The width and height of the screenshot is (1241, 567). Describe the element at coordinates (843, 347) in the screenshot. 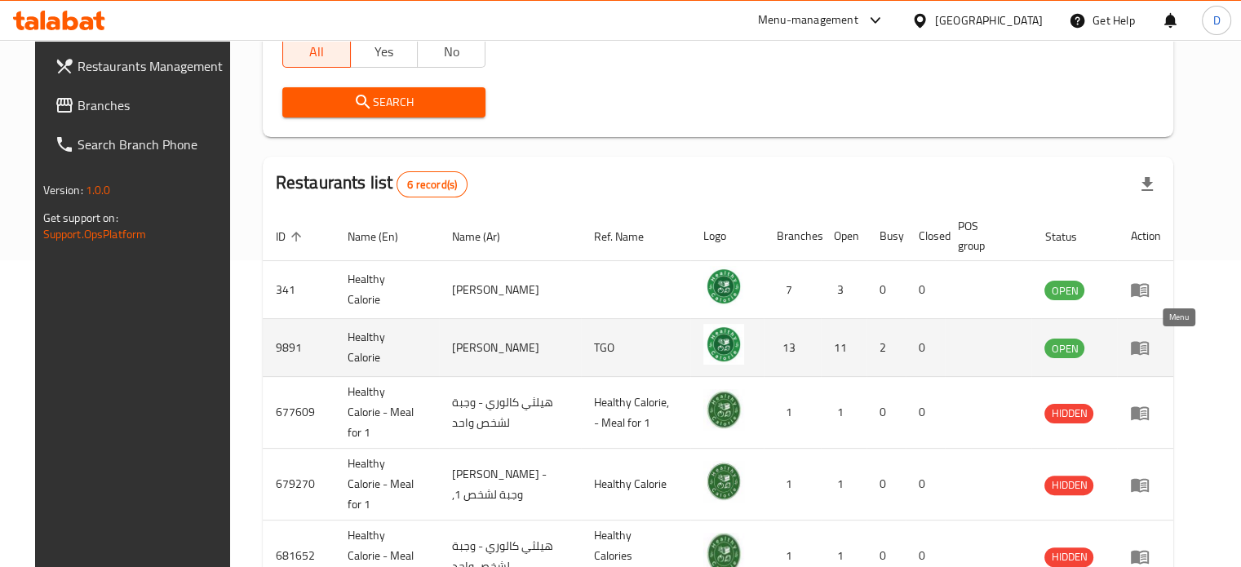

I see `td: 11` at that location.